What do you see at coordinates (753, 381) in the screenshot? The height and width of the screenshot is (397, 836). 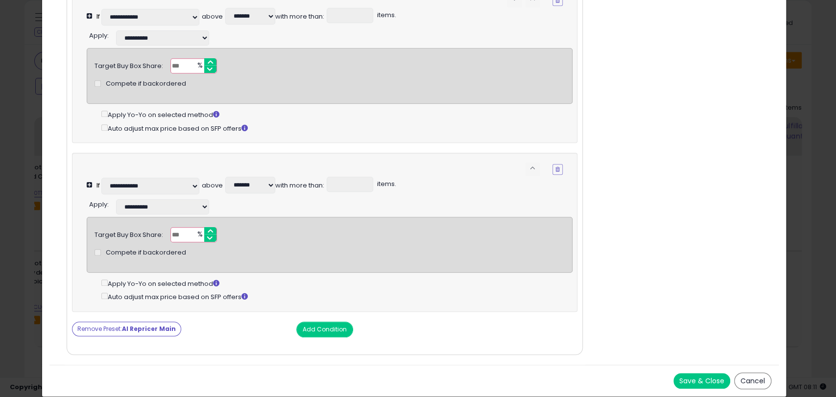 I see `button: Cancel` at bounding box center [753, 381].